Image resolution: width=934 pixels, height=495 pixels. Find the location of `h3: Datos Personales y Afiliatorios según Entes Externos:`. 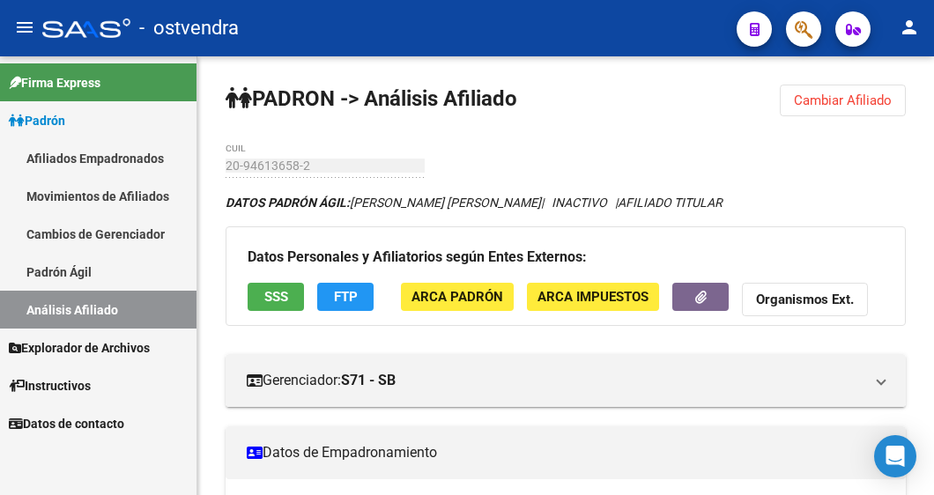

h3: Datos Personales y Afiliatorios según Entes Externos: is located at coordinates (566, 257).